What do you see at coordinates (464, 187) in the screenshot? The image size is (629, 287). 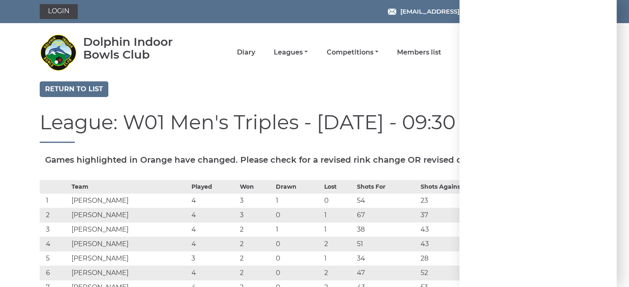 I see `th: Shots Against` at bounding box center [464, 187].